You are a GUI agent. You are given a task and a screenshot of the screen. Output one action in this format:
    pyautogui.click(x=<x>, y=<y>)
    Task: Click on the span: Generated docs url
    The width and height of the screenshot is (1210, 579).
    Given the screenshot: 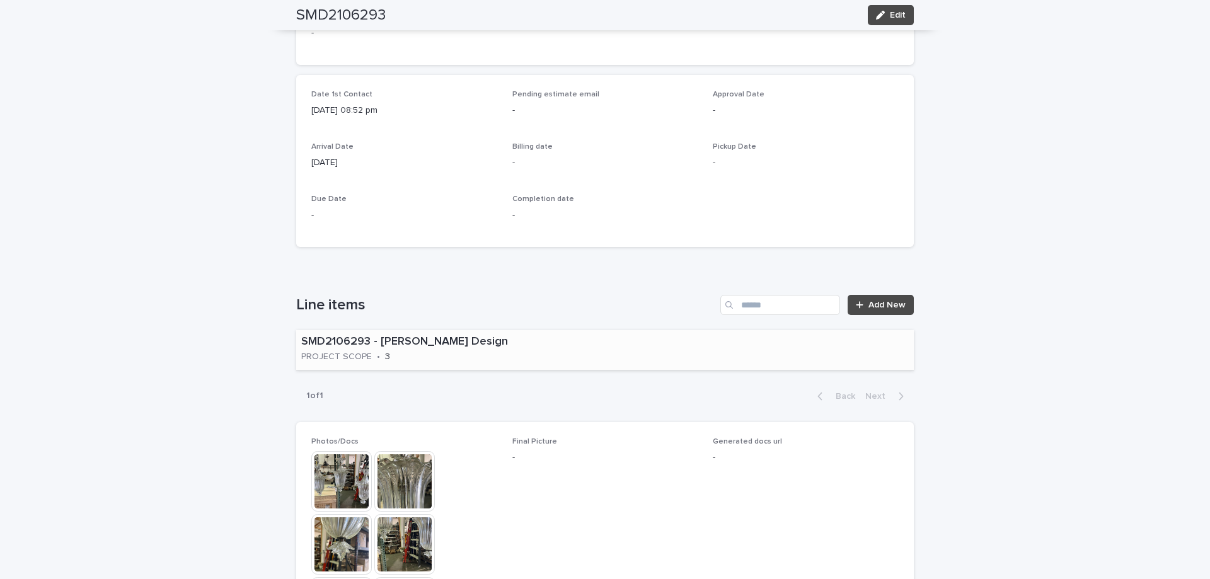 What is the action you would take?
    pyautogui.click(x=747, y=442)
    